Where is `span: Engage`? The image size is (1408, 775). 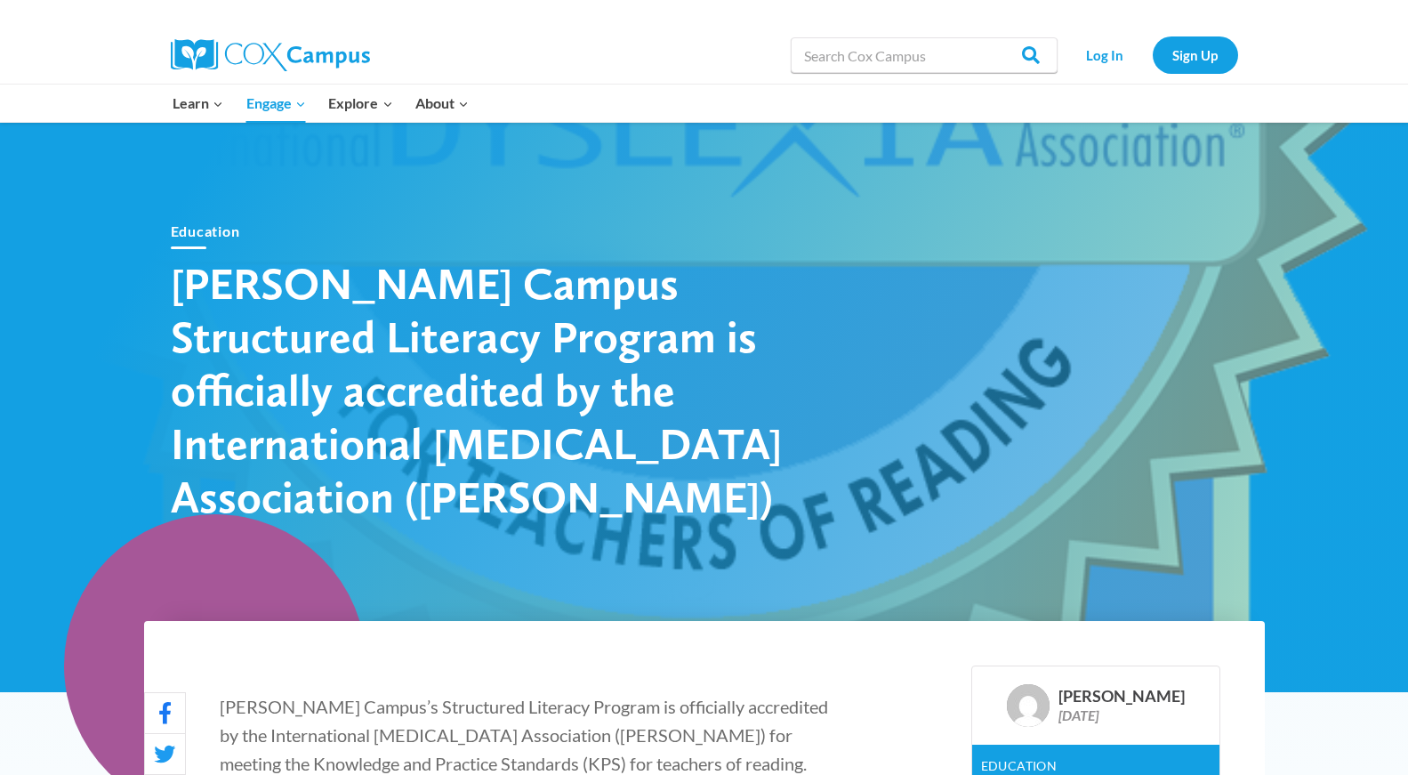 span: Engage is located at coordinates (276, 103).